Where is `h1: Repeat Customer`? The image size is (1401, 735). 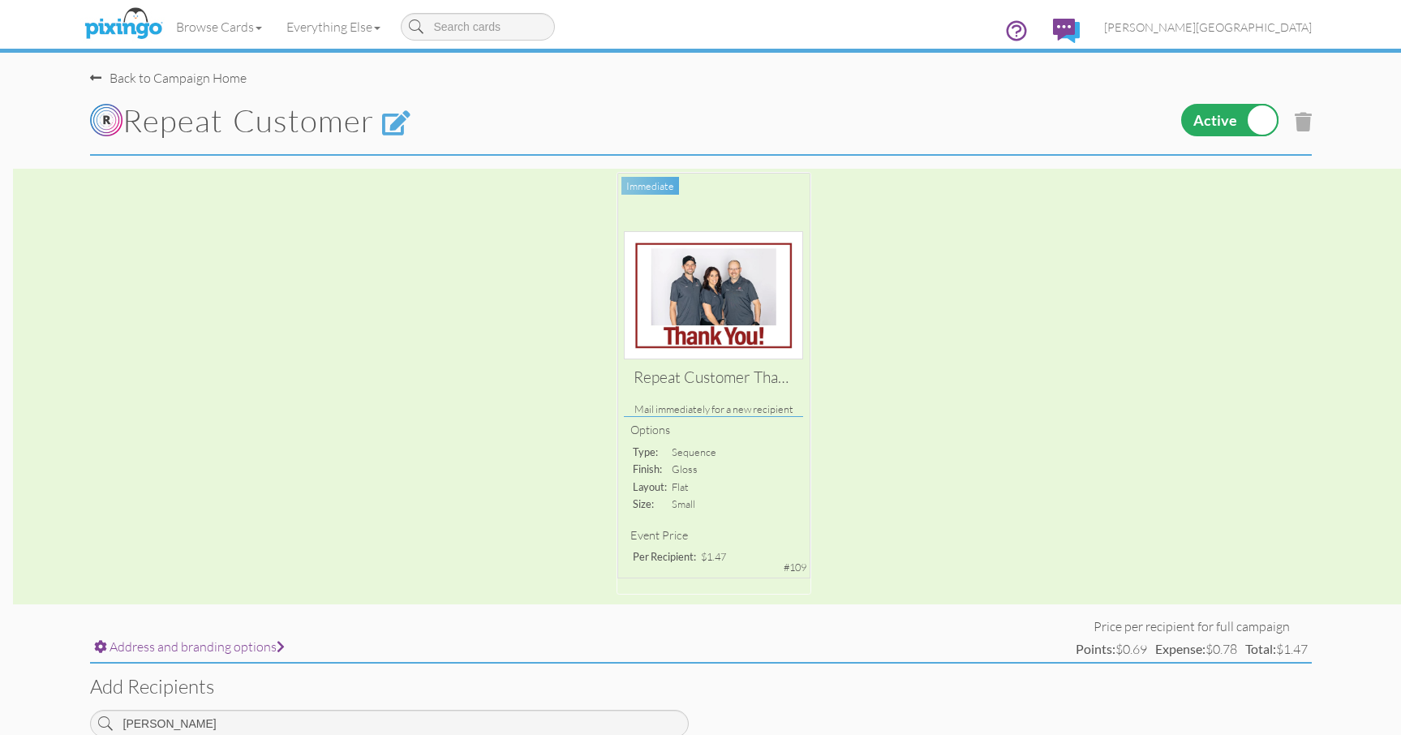 h1: Repeat Customer is located at coordinates (493, 121).